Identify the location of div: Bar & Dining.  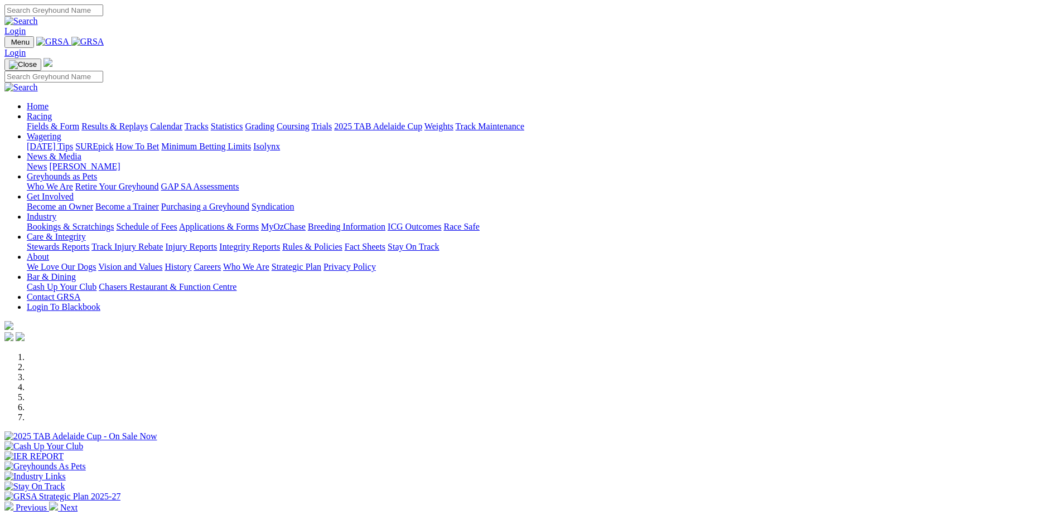
(540, 287).